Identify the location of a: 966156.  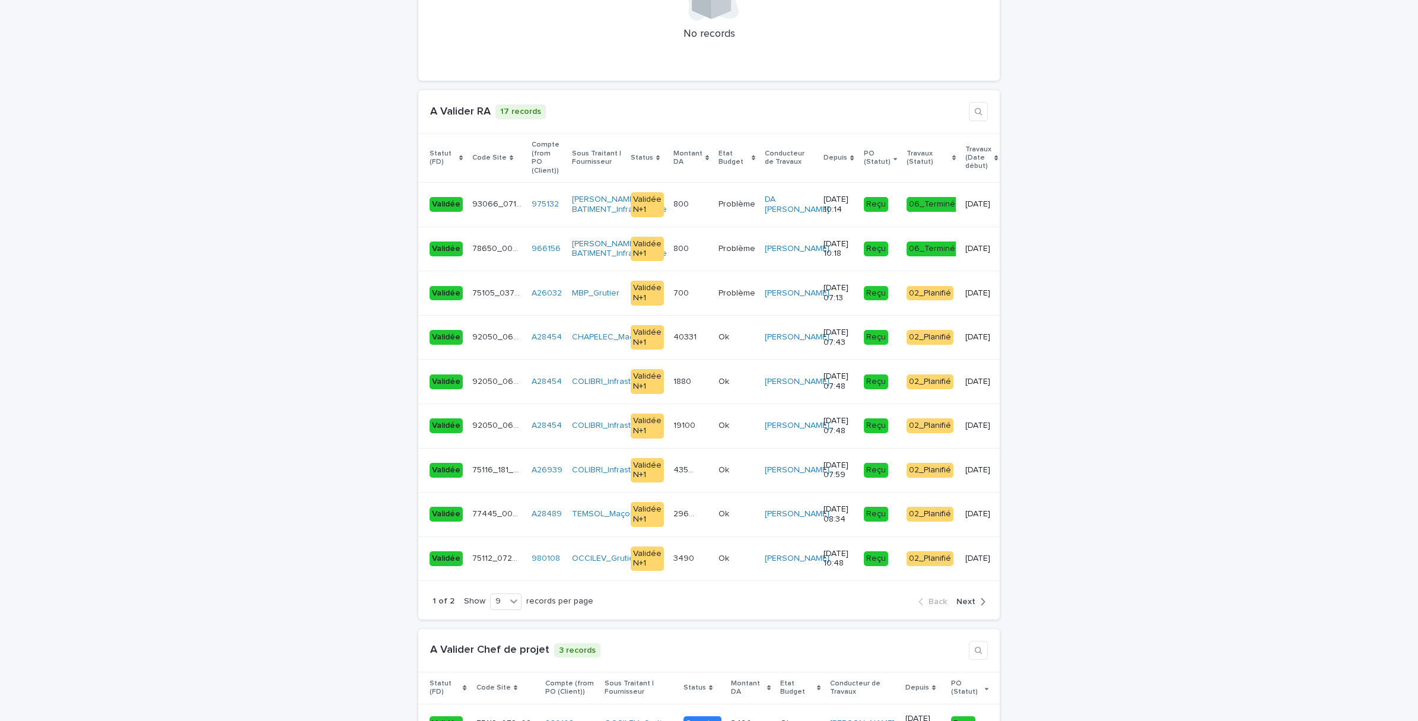
(546, 249).